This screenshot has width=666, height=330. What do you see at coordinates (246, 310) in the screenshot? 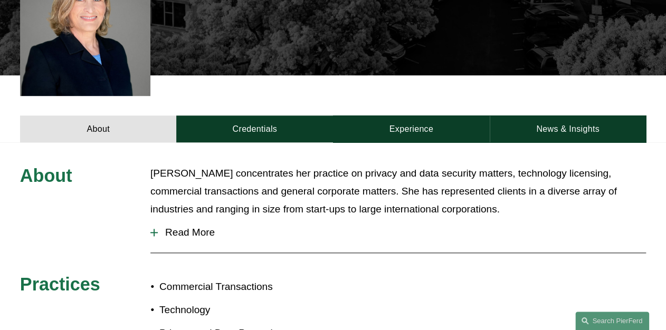
I see `p: Technology` at bounding box center [246, 310].